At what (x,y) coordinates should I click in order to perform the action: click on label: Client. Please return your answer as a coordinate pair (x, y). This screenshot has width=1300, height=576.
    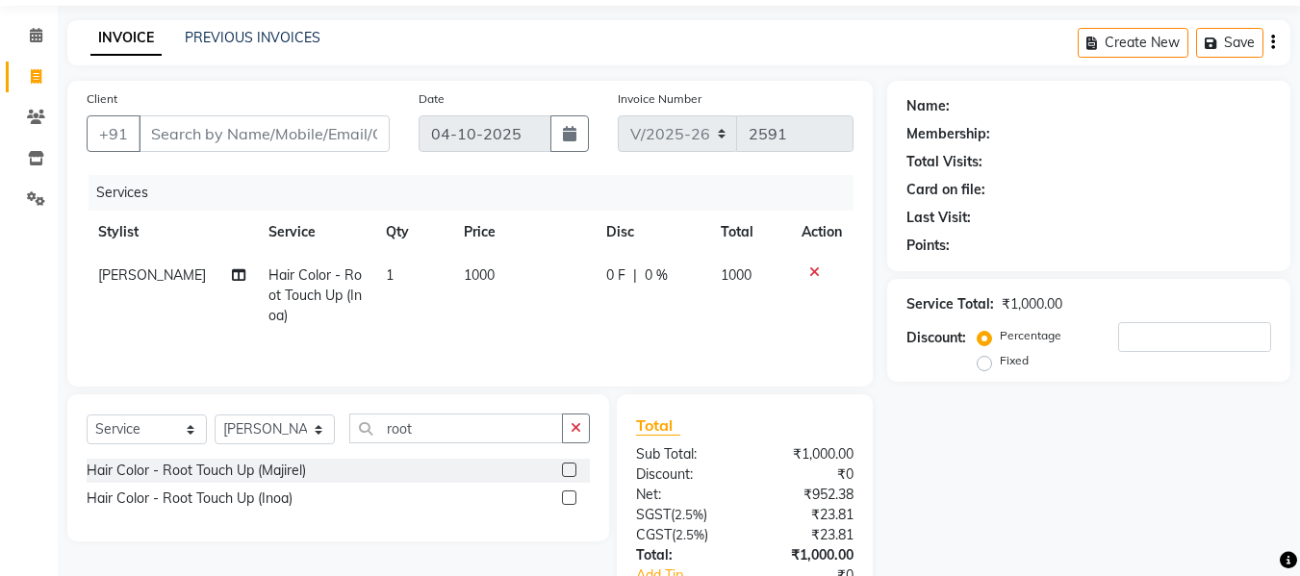
    Looking at the image, I should click on (102, 99).